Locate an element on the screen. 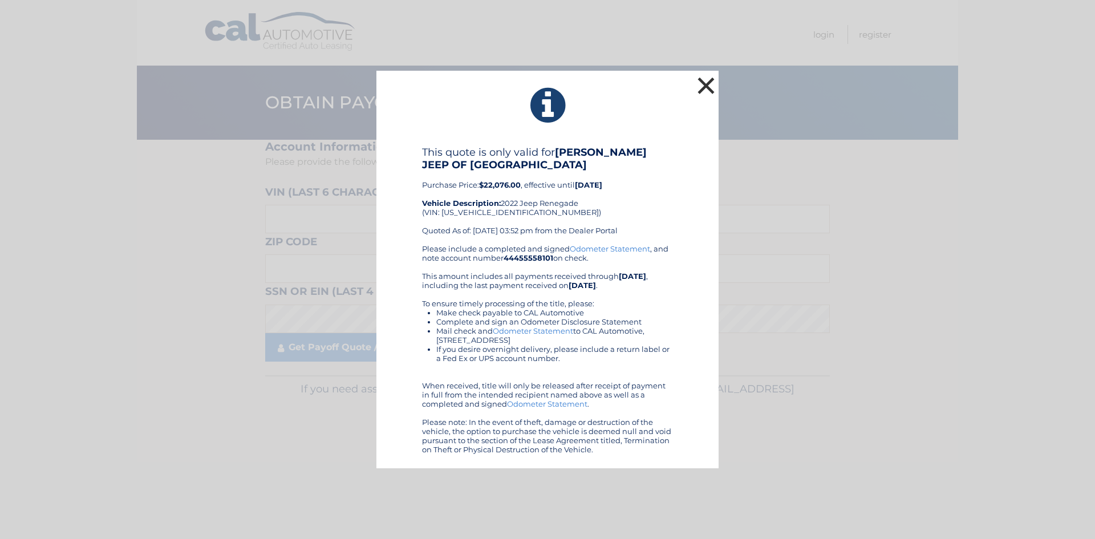  strong: Vehicle Description: is located at coordinates (461, 203).